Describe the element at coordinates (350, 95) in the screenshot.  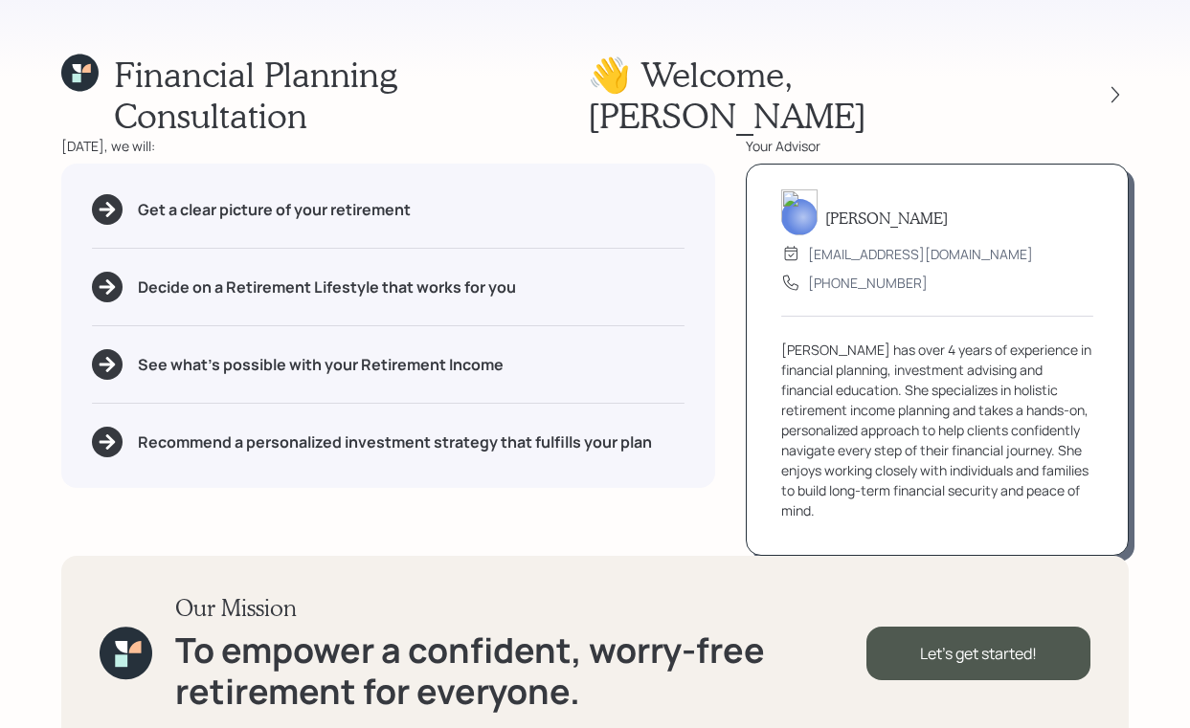
I see `h1: Financial Planning Consultation` at that location.